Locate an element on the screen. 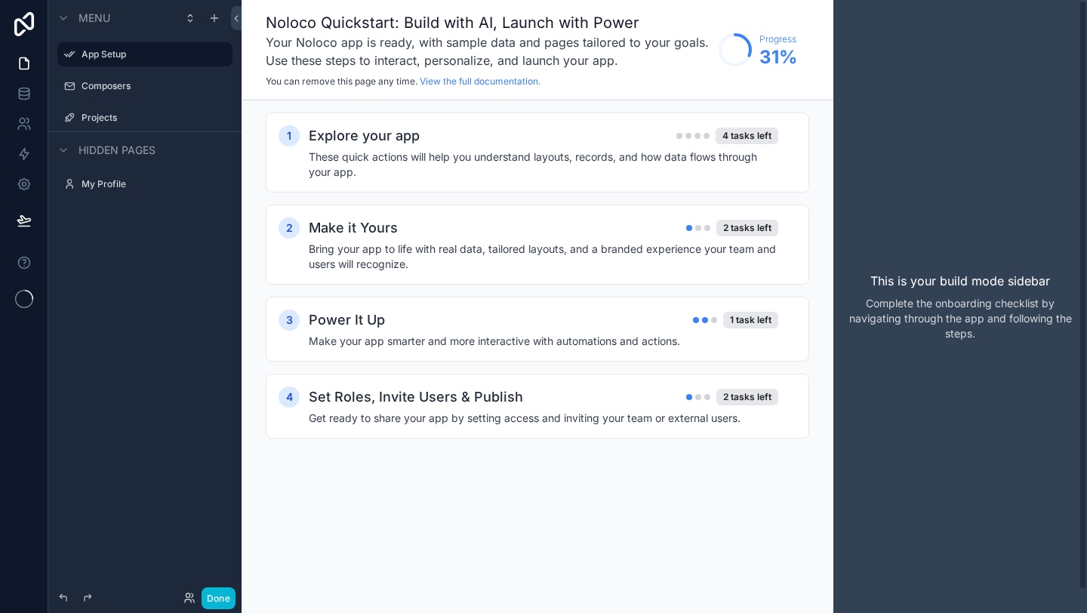 The width and height of the screenshot is (1087, 613). p: This is your build mode sidebar is located at coordinates (960, 281).